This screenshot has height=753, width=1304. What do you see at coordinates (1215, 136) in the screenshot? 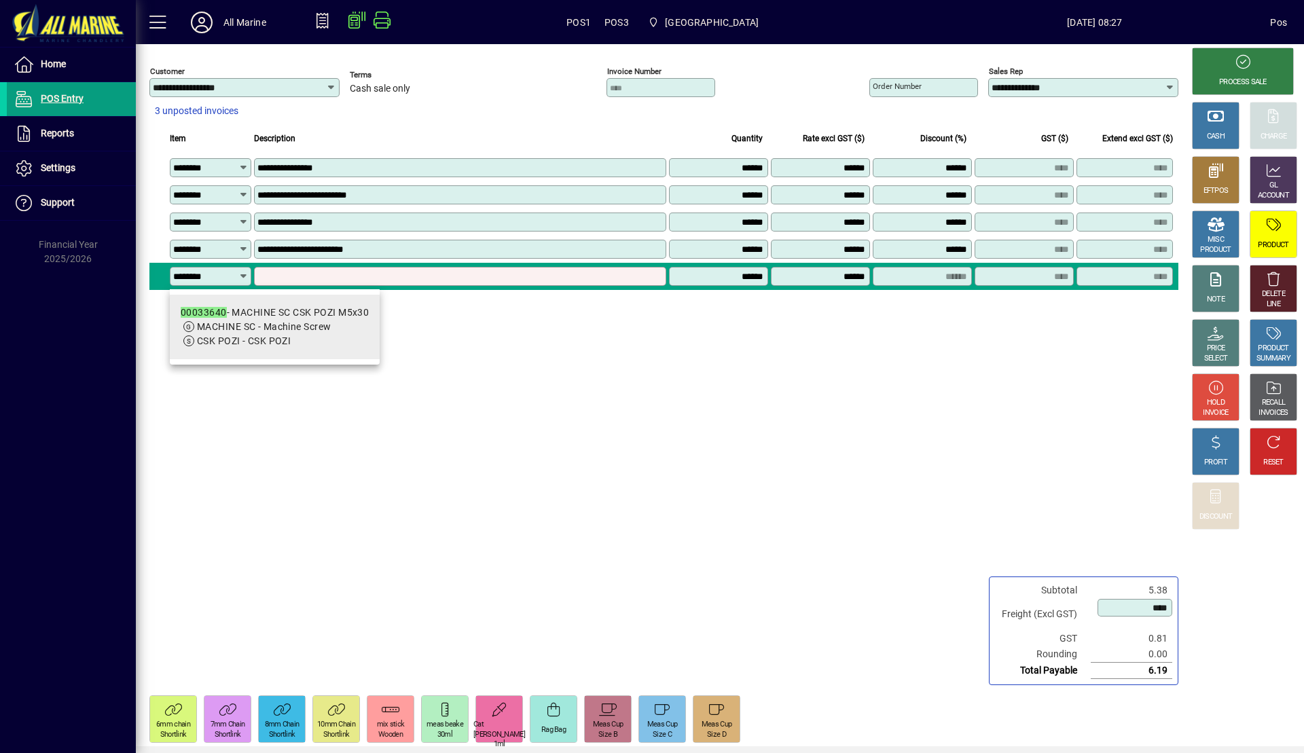
I see `div: CASH` at bounding box center [1215, 136].